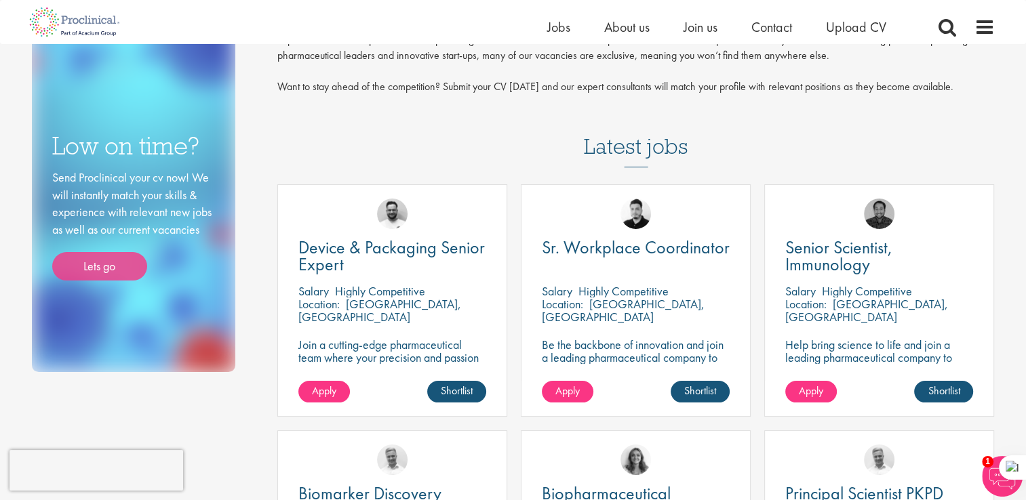  Describe the element at coordinates (635, 248) in the screenshot. I see `a: Sr. Workplace Coordinator` at that location.